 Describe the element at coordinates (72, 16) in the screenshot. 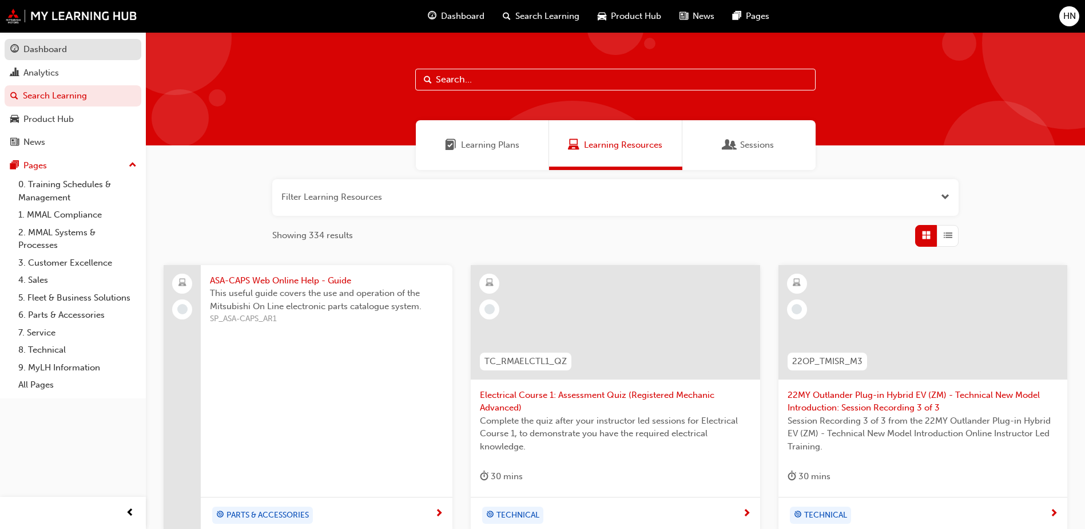

I see `img: mmal` at that location.